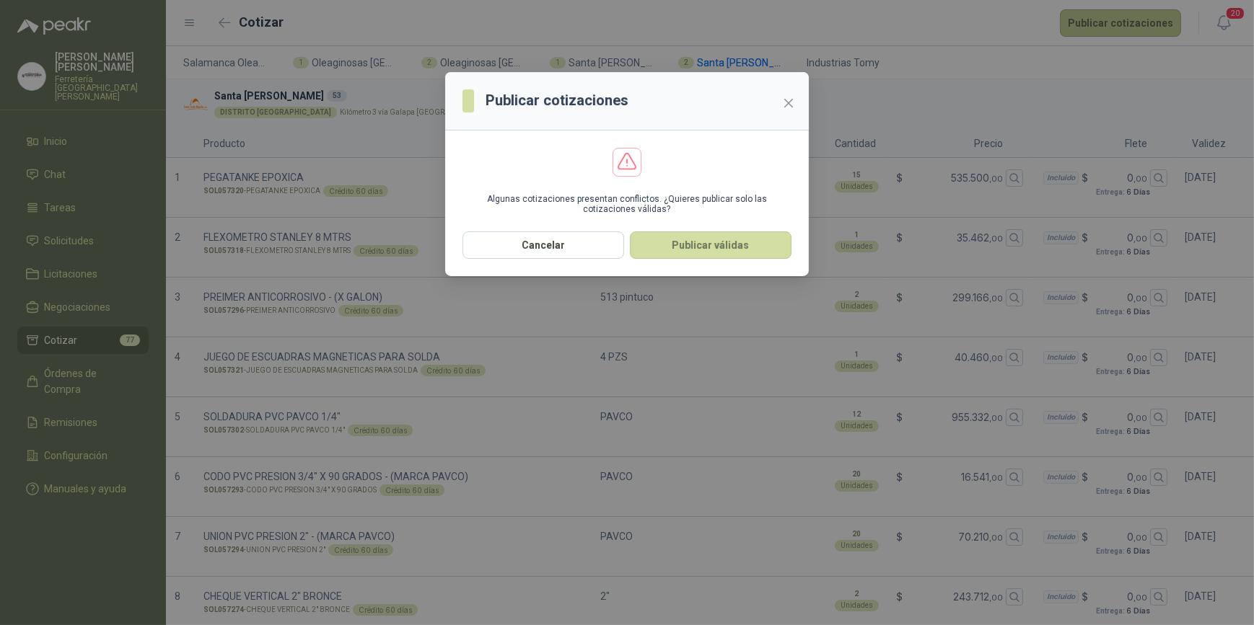  I want to click on button: Close, so click(789, 103).